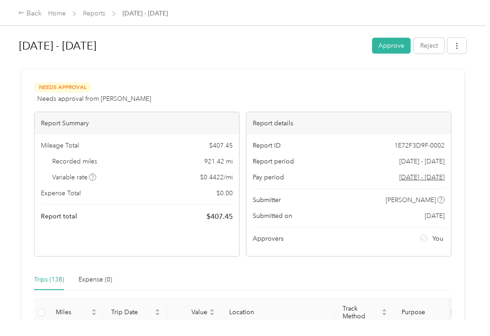 The width and height of the screenshot is (490, 336). I want to click on span: Recorded miles, so click(74, 161).